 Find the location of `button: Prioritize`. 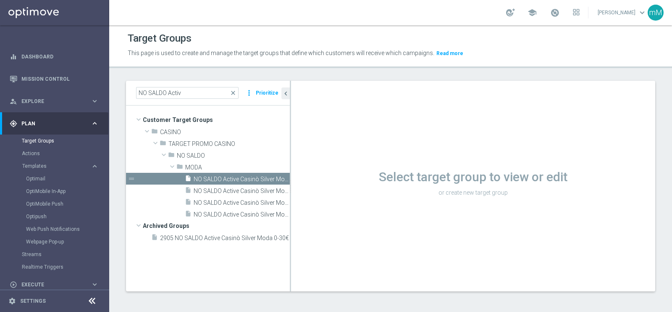

button: Prioritize is located at coordinates (267, 93).